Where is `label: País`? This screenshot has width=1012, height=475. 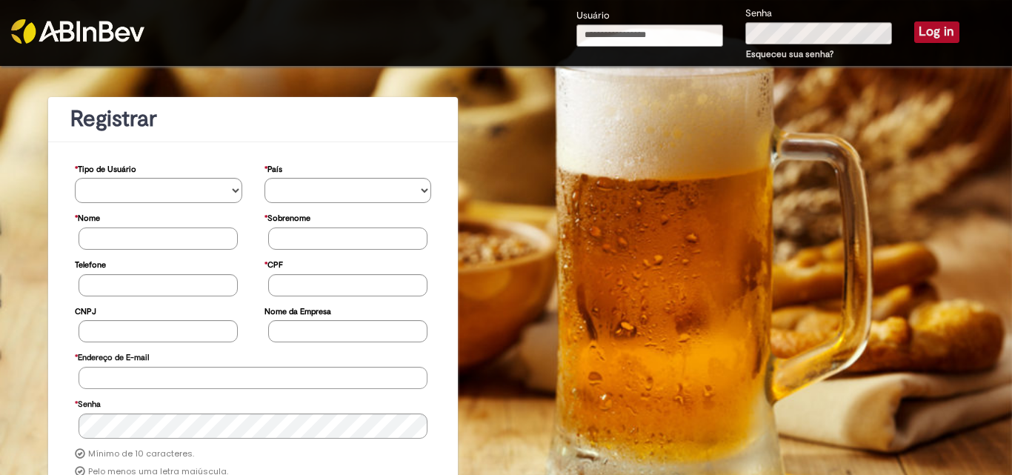 label: País is located at coordinates (273, 167).